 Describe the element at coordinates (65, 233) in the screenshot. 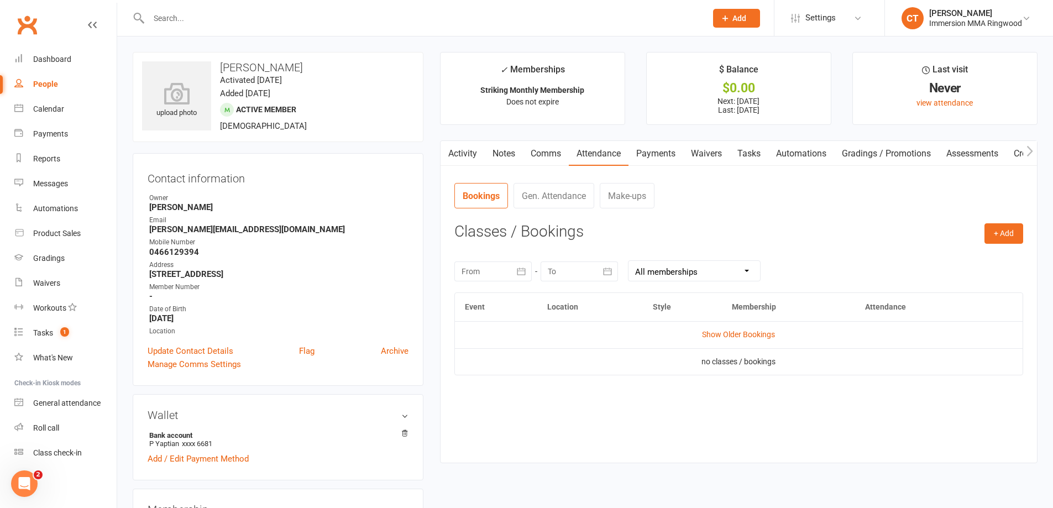

I see `a: Product Sales` at that location.